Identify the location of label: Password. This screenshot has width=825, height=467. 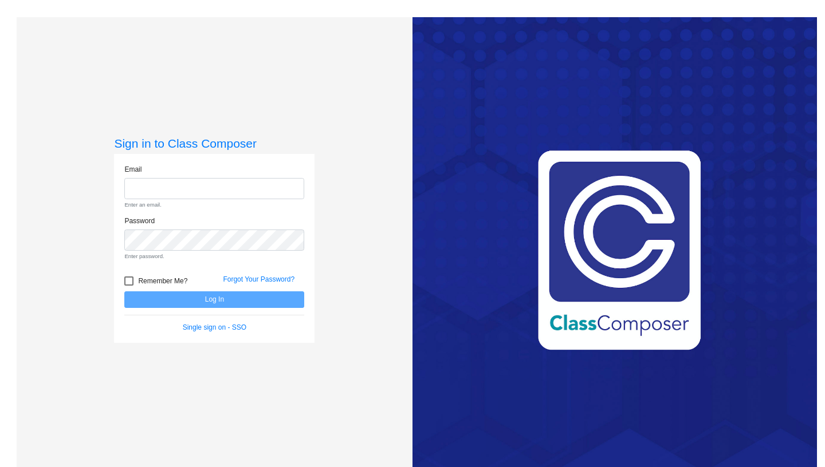
(139, 221).